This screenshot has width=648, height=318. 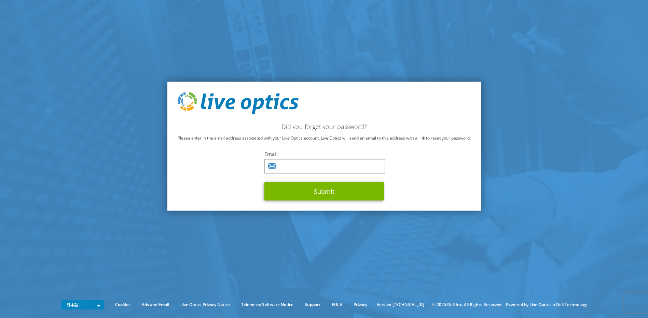 I want to click on li: © 2025 Dell Inc. All Rights Reserved, so click(x=467, y=305).